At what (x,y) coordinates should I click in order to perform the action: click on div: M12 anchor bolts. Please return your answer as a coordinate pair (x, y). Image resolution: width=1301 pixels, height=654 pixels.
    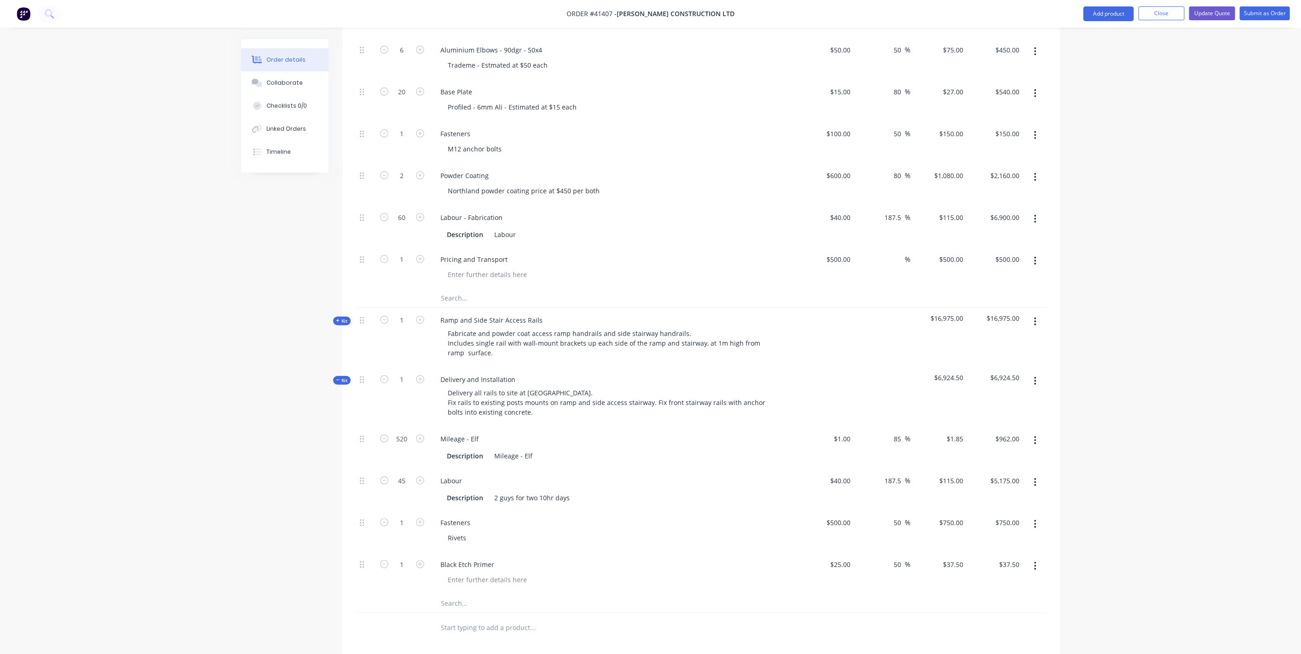
    Looking at the image, I should click on (475, 149).